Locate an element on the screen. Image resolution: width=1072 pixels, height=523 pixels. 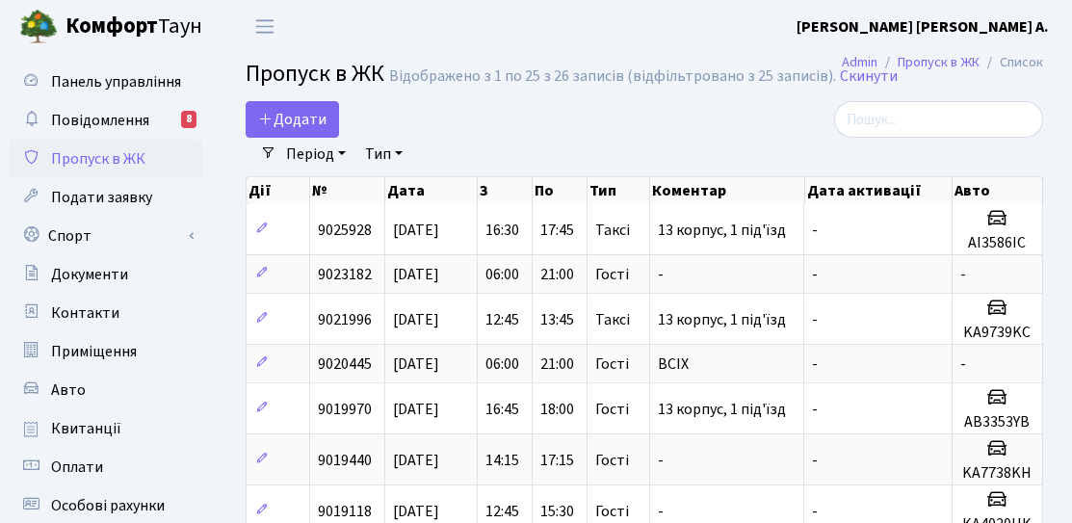
th: Дата активації is located at coordinates (879, 191).